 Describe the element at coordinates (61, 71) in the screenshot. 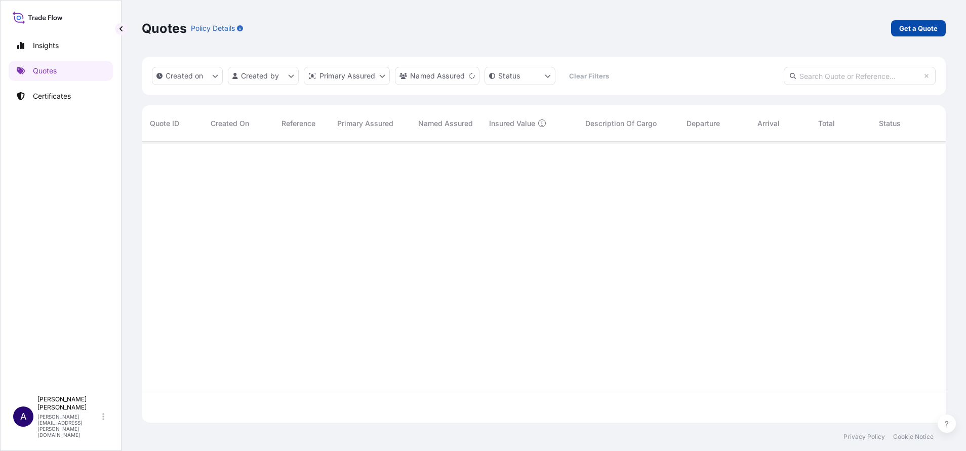

I see `a: Quotes` at that location.